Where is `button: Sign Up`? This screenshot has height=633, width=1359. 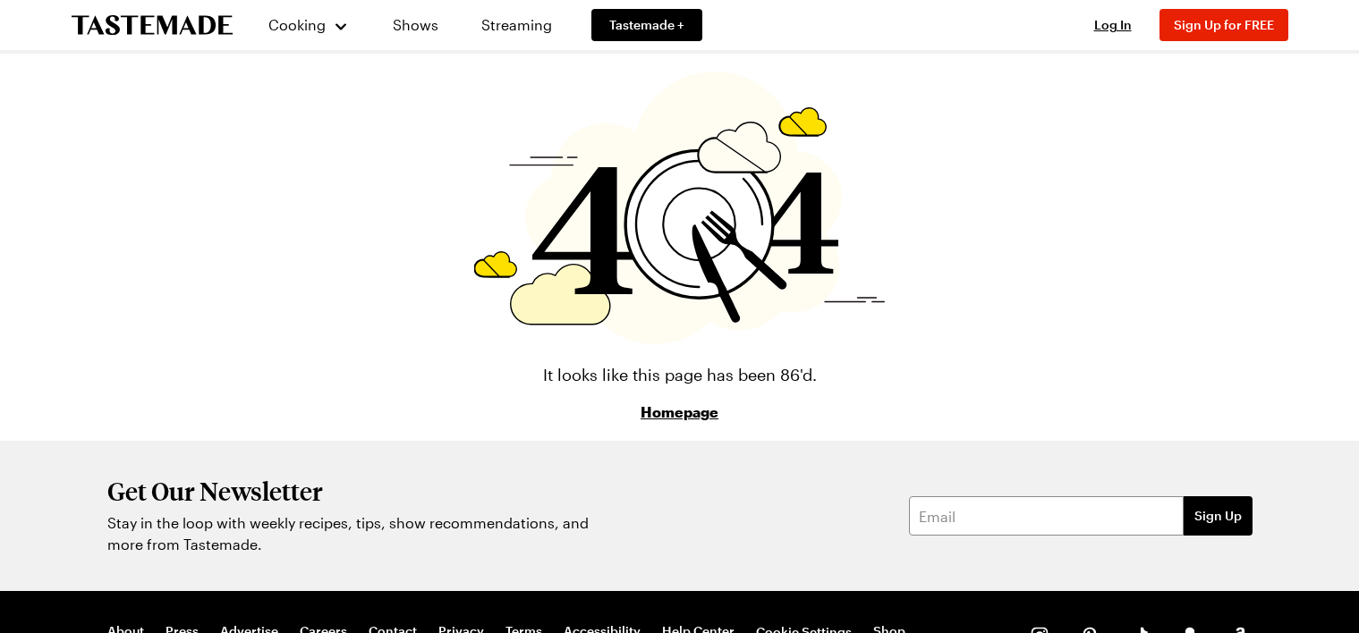
button: Sign Up is located at coordinates (1217, 516).